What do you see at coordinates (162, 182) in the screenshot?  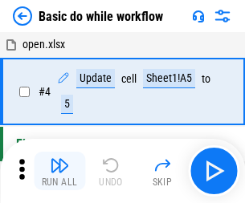 I see `div: Skip` at bounding box center [162, 182].